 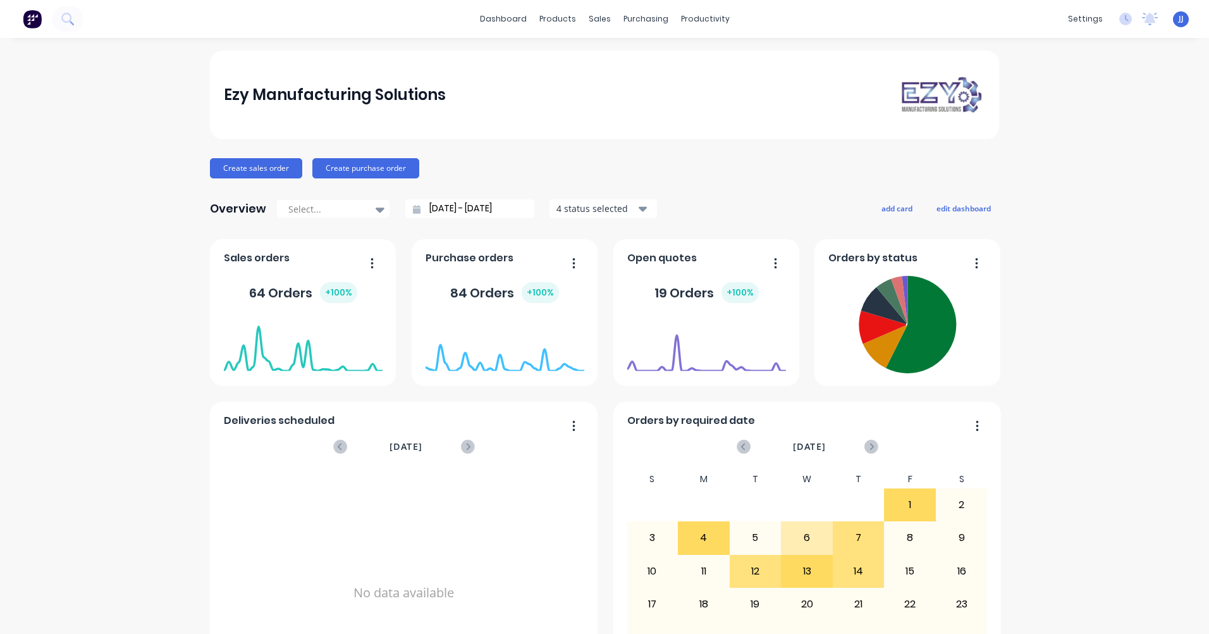 I want to click on div: 5, so click(x=756, y=537).